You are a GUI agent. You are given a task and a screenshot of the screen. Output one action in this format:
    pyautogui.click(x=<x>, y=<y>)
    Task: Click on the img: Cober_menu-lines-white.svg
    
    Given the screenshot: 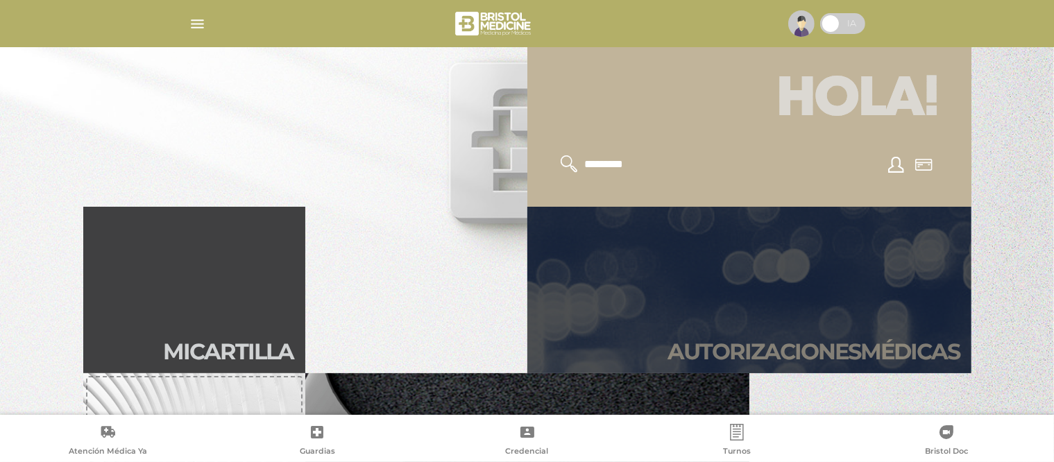 What is the action you would take?
    pyautogui.click(x=197, y=24)
    